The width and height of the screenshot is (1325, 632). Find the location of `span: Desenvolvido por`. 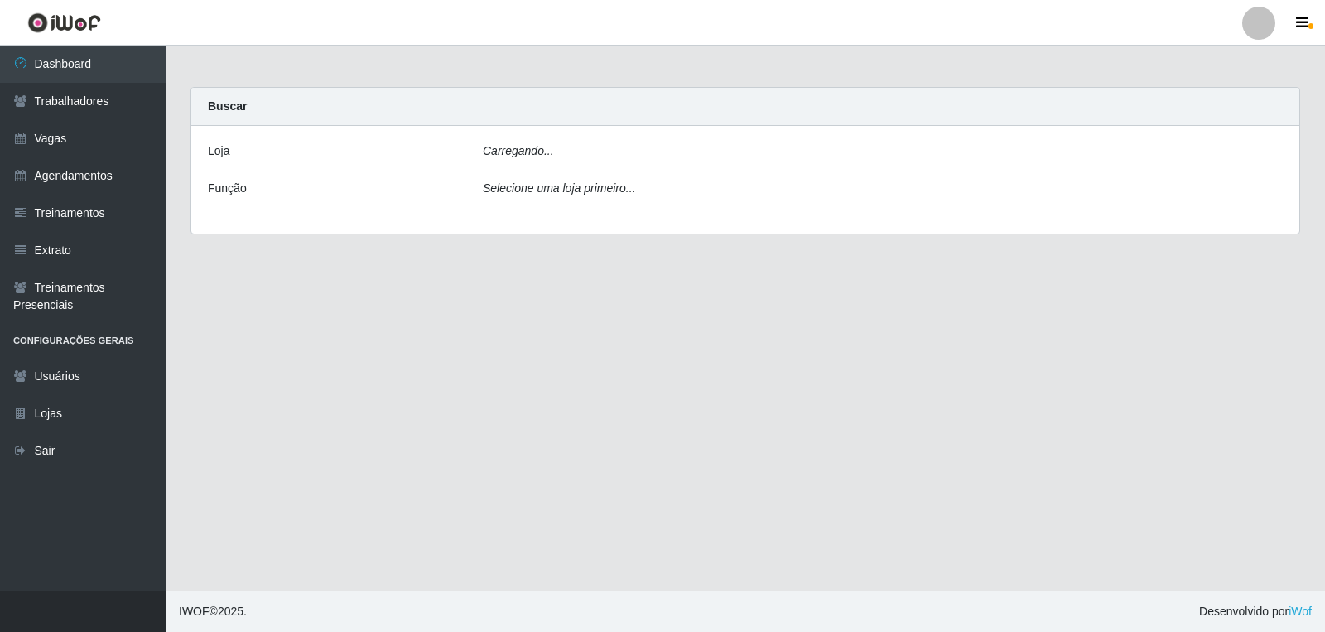

span: Desenvolvido por is located at coordinates (1256, 611).